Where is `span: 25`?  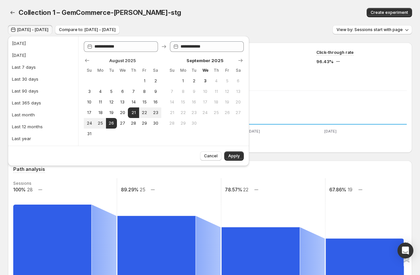 span: 25 is located at coordinates (100, 123).